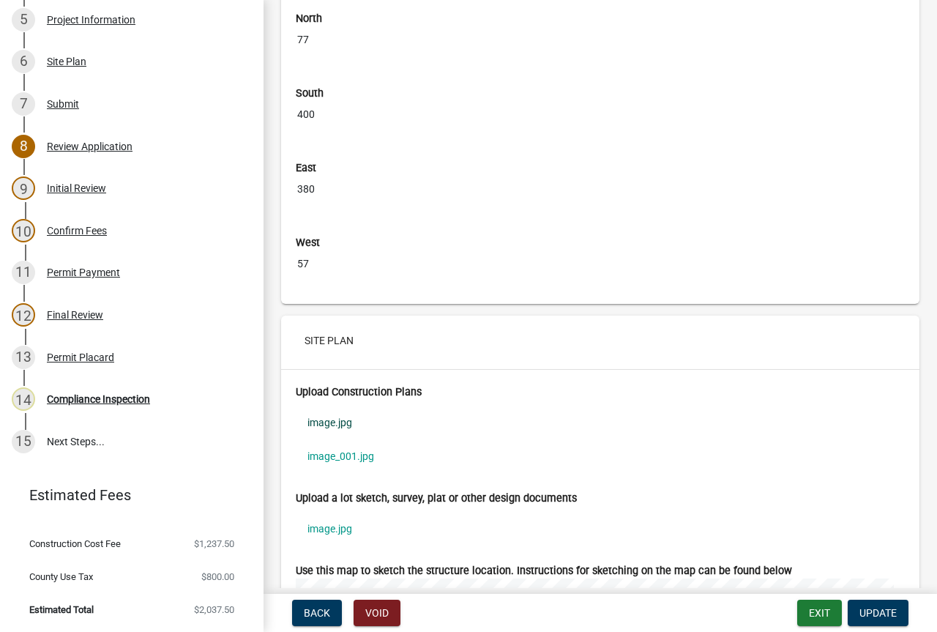 The image size is (937, 632). I want to click on label: Upload Construction Plans, so click(359, 393).